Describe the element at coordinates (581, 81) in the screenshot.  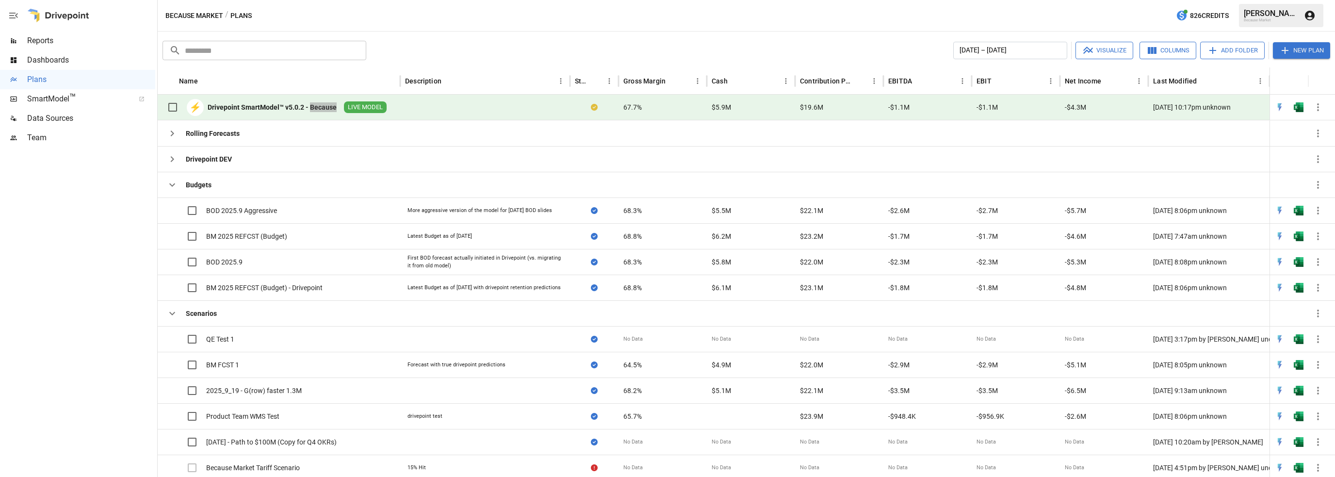
I see `div: Status` at that location.